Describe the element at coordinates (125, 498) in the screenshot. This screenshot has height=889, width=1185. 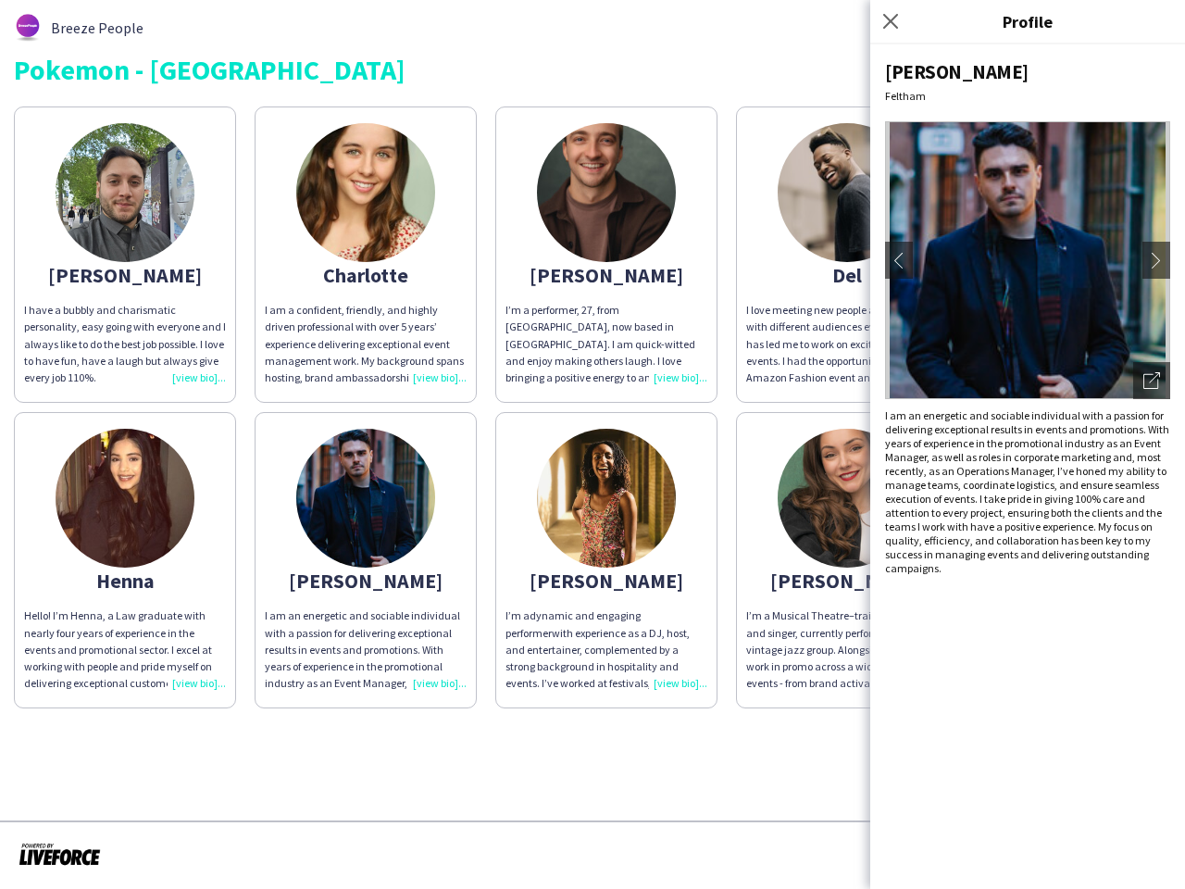
I see `img: thumb-63a1e465030d5.jpeg` at that location.